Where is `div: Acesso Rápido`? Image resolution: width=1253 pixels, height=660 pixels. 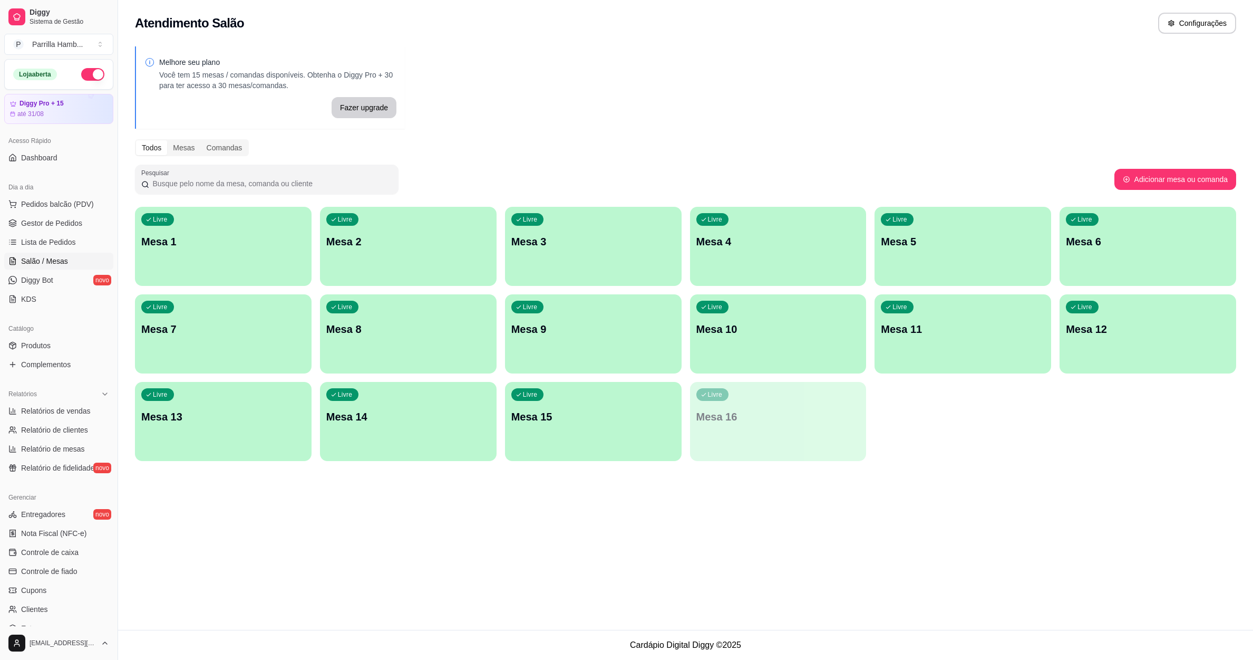 div: Acesso Rápido is located at coordinates (59, 141).